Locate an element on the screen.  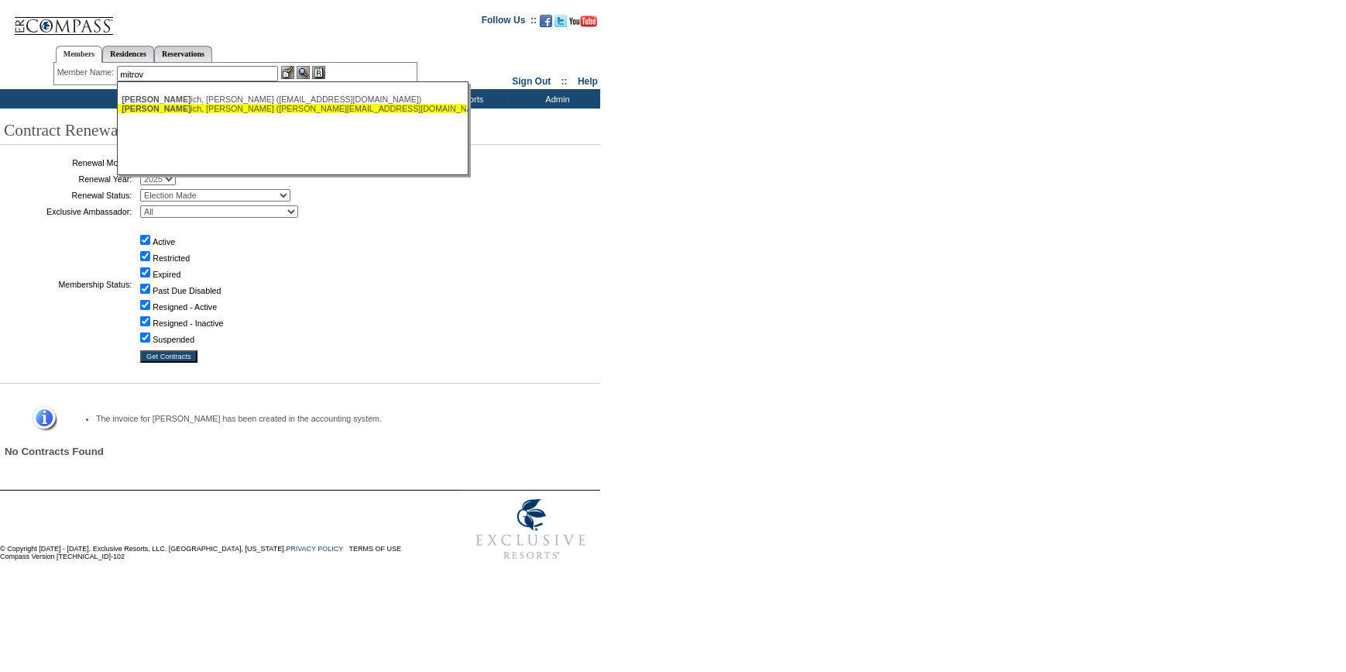
td: Follow Us :: is located at coordinates (509, 22).